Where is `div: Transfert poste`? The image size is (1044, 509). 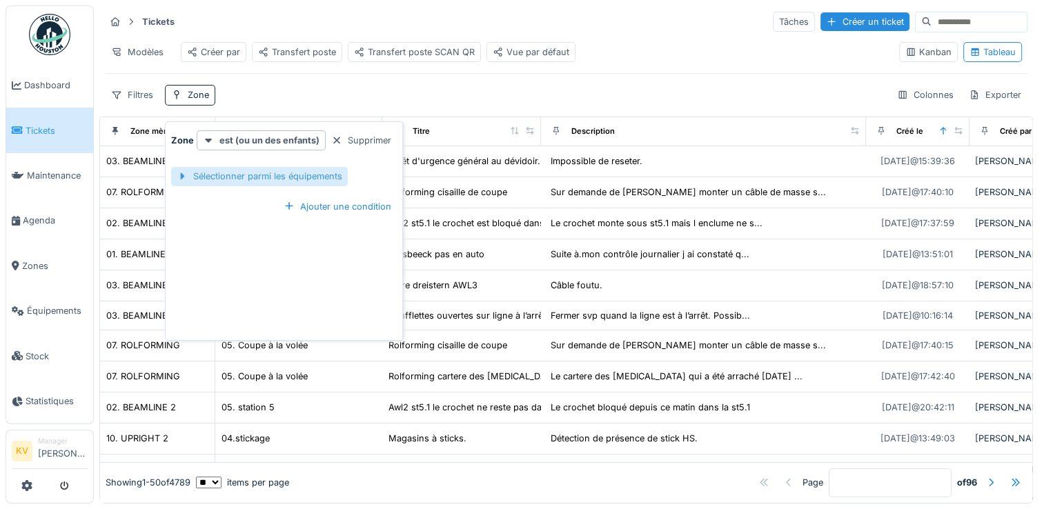
div: Transfert poste is located at coordinates (297, 52).